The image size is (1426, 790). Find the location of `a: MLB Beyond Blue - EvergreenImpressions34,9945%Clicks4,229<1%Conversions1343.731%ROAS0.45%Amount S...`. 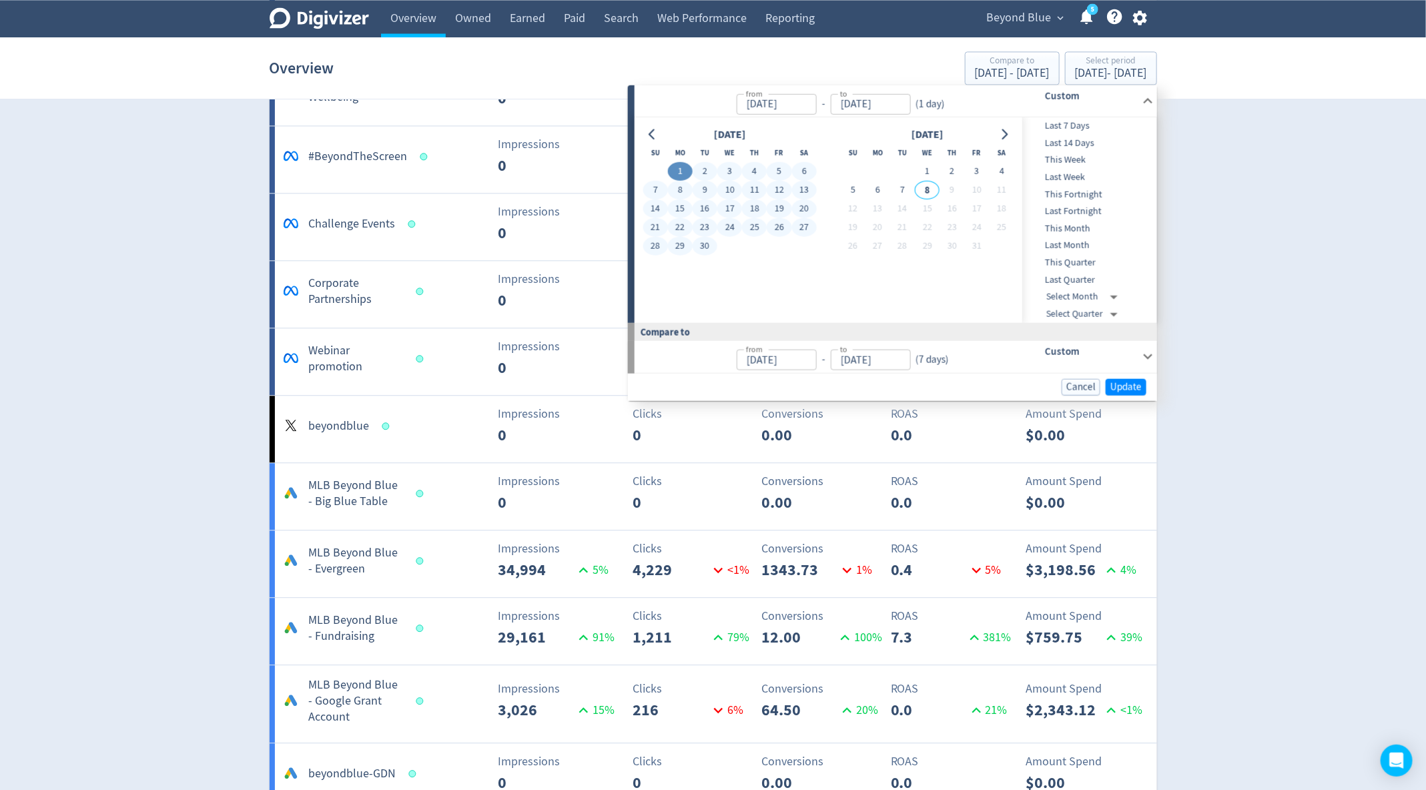

a: MLB Beyond Blue - EvergreenImpressions34,9945%Clicks4,229<1%Conversions1343.731%ROAS0.45%Amount S... is located at coordinates (714, 564).